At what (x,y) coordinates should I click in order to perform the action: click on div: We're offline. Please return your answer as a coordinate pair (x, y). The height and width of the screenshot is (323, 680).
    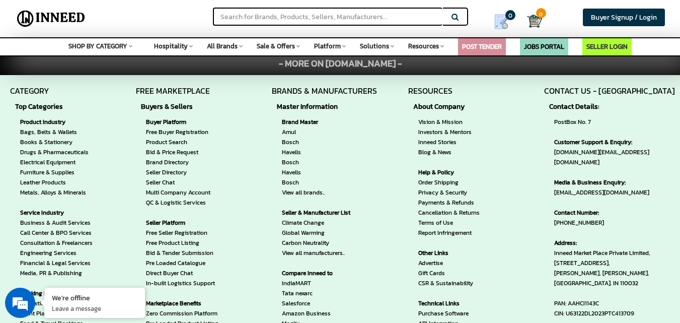
    Looking at the image, I should click on (95, 297).